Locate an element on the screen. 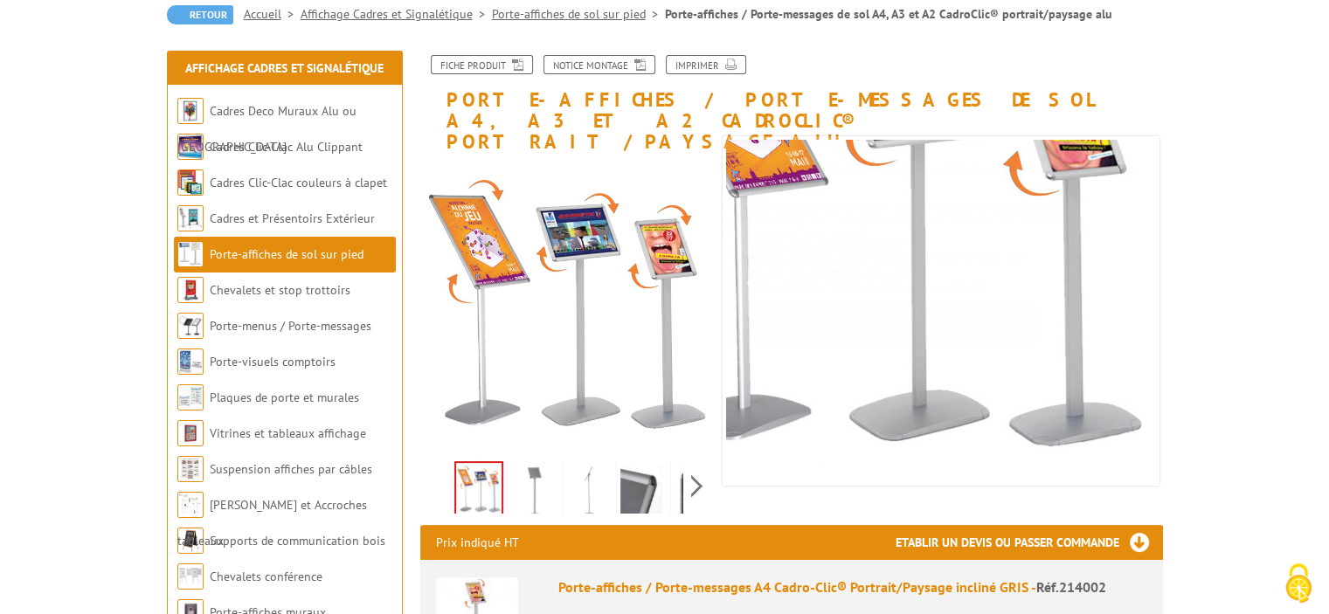 The width and height of the screenshot is (1329, 614). li: Porte-affiches / Porte-messages de sol A4, A3 et A2 CadroClic® portrait/paysage alu is located at coordinates (889, 14).